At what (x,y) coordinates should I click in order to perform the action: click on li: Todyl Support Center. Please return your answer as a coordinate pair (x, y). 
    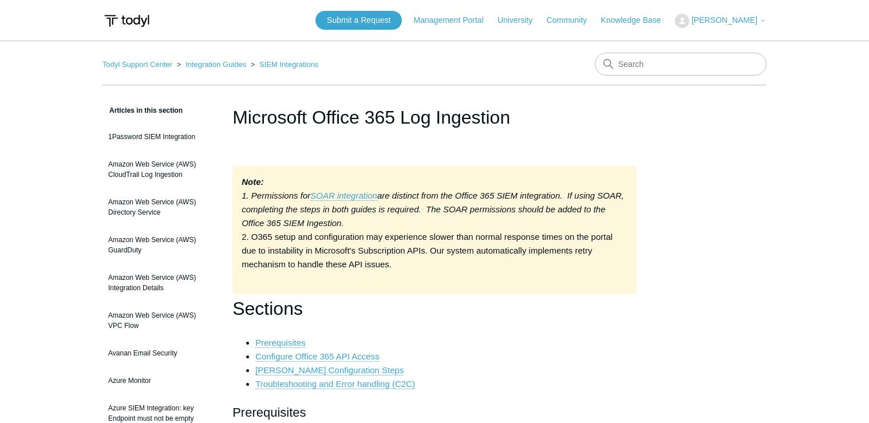
    Looking at the image, I should click on (139, 64).